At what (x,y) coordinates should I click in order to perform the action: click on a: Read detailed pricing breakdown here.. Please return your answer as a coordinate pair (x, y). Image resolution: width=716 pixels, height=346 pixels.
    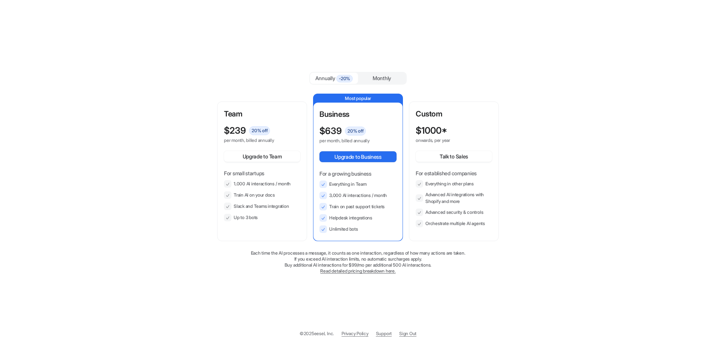
    Looking at the image, I should click on (358, 271).